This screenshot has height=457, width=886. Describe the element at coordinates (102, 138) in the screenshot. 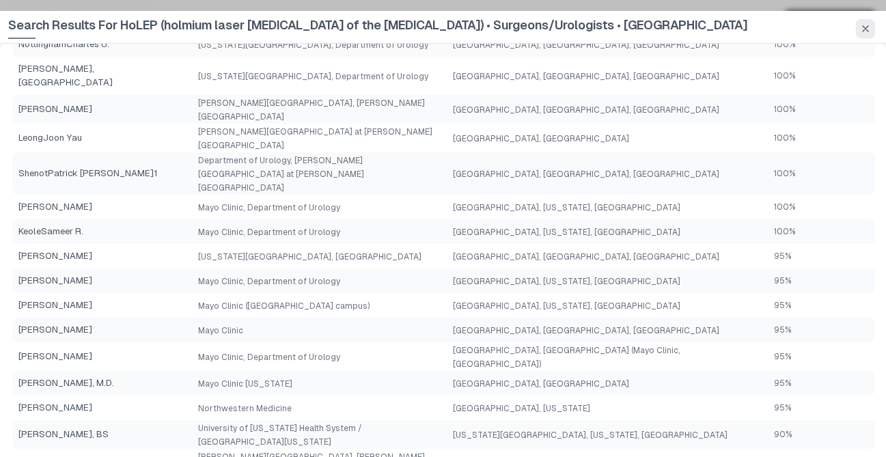

I see `span: LeongJoon Yau` at that location.